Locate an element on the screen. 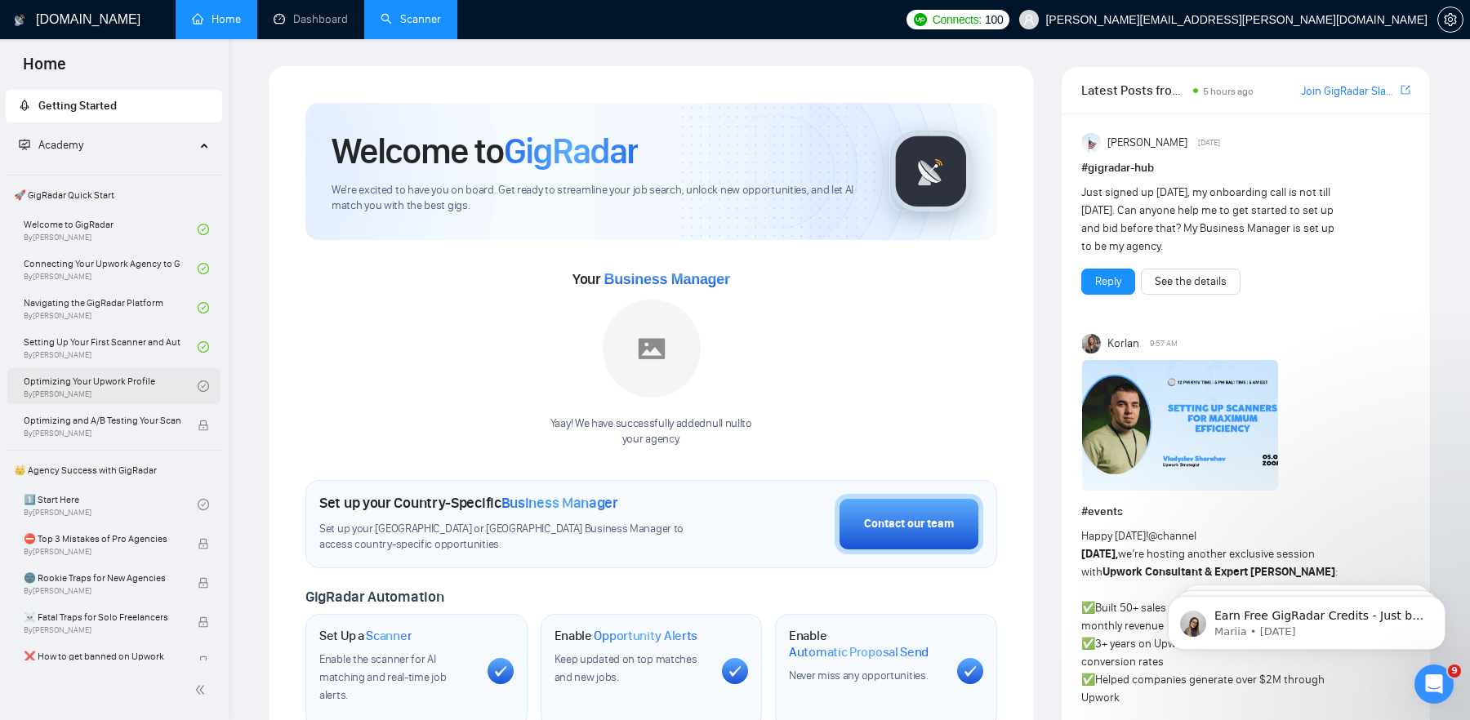 This screenshot has height=720, width=1470. h1: # gigradar-hub is located at coordinates (1245, 168).